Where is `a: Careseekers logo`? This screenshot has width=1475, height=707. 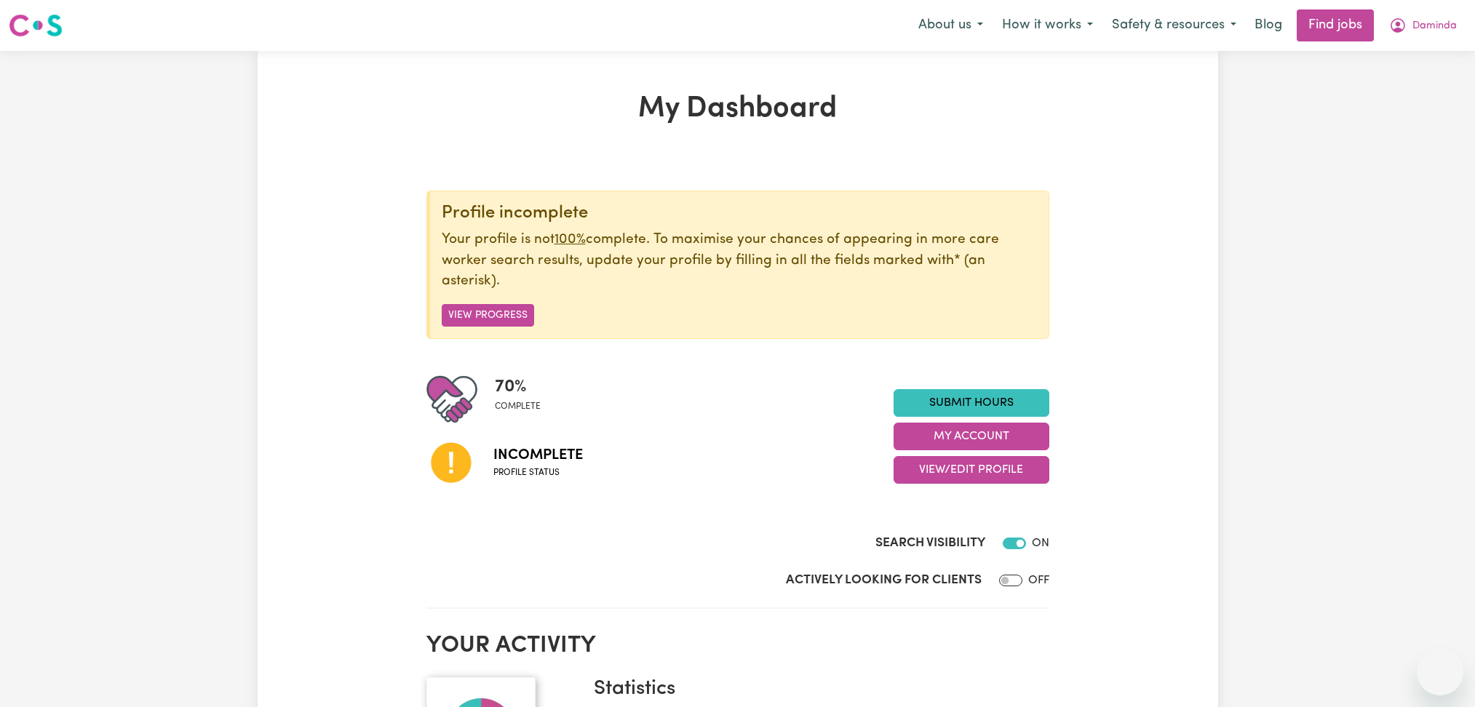 a: Careseekers logo is located at coordinates (36, 25).